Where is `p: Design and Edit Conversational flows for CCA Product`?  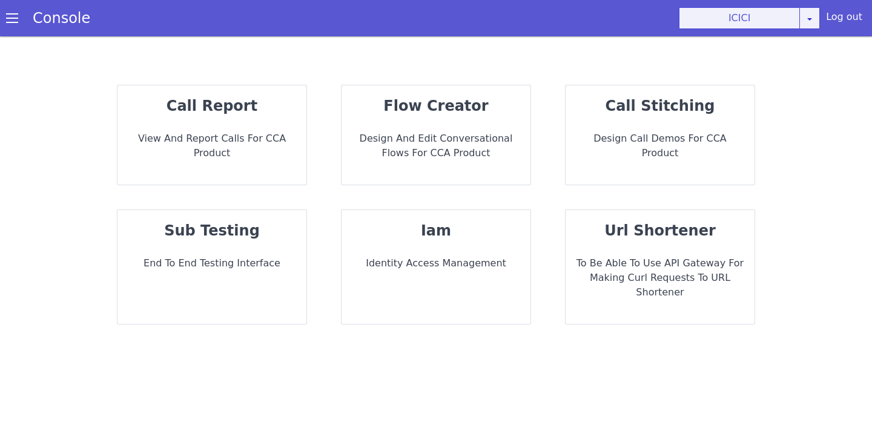
p: Design and Edit Conversational flows for CCA Product is located at coordinates (436, 146).